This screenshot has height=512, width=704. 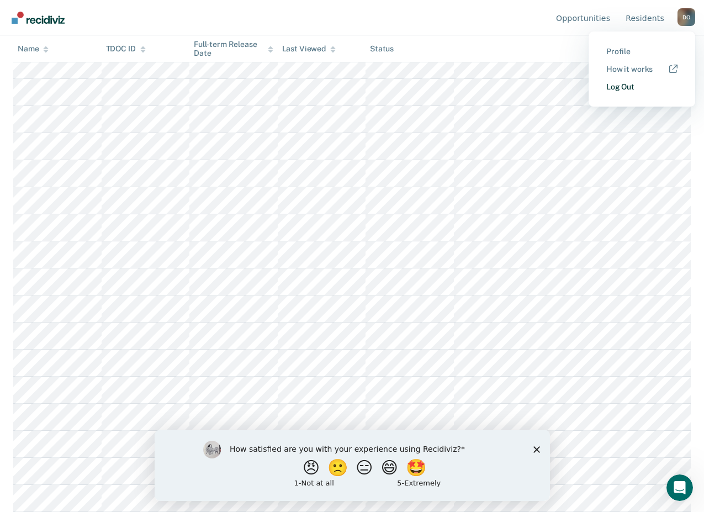 I want to click on button: Profile dropdown button, so click(x=687, y=17).